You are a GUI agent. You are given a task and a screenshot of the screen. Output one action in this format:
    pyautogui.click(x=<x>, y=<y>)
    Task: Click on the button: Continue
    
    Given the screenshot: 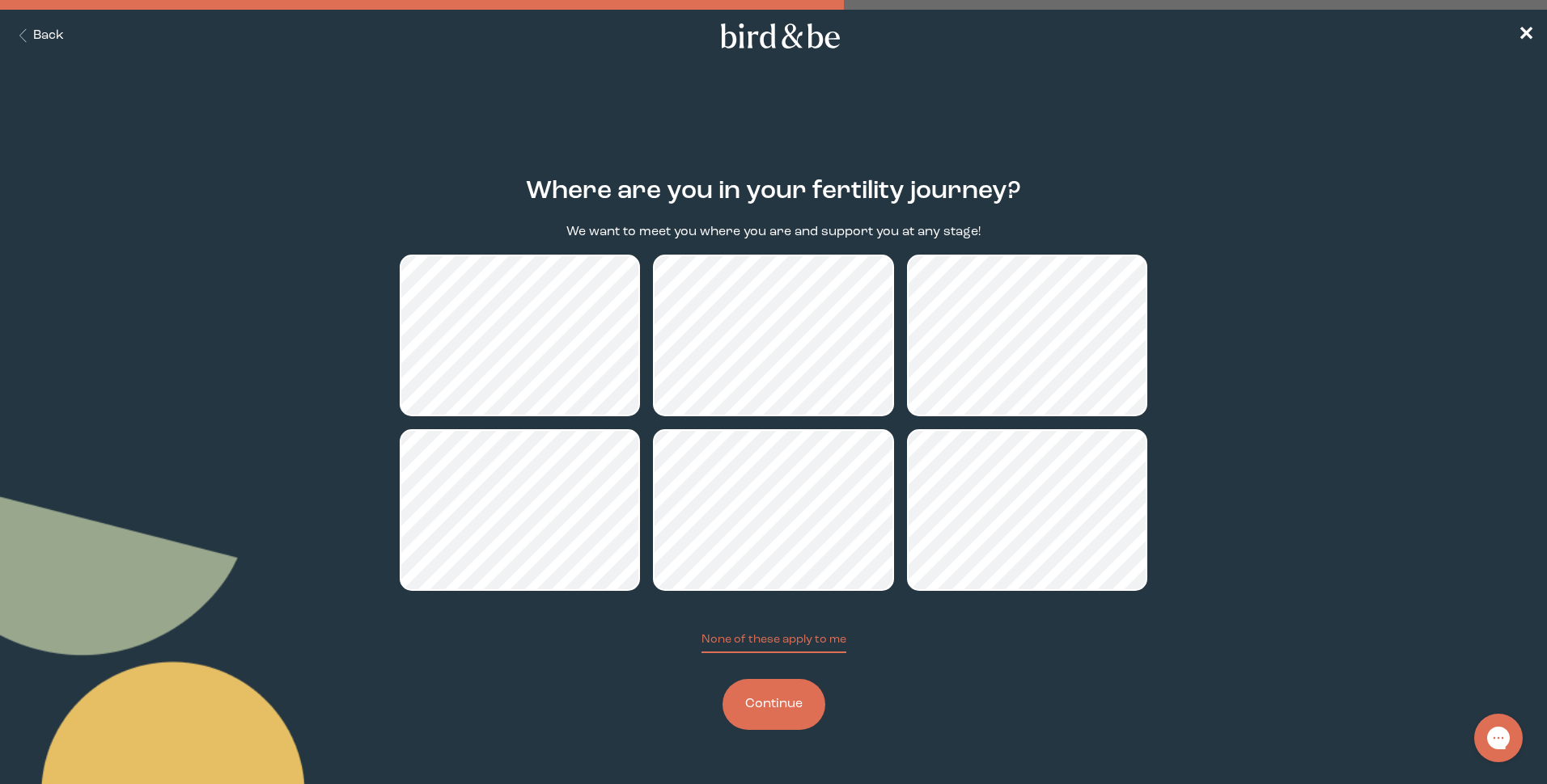 What is the action you would take?
    pyautogui.click(x=774, y=704)
    